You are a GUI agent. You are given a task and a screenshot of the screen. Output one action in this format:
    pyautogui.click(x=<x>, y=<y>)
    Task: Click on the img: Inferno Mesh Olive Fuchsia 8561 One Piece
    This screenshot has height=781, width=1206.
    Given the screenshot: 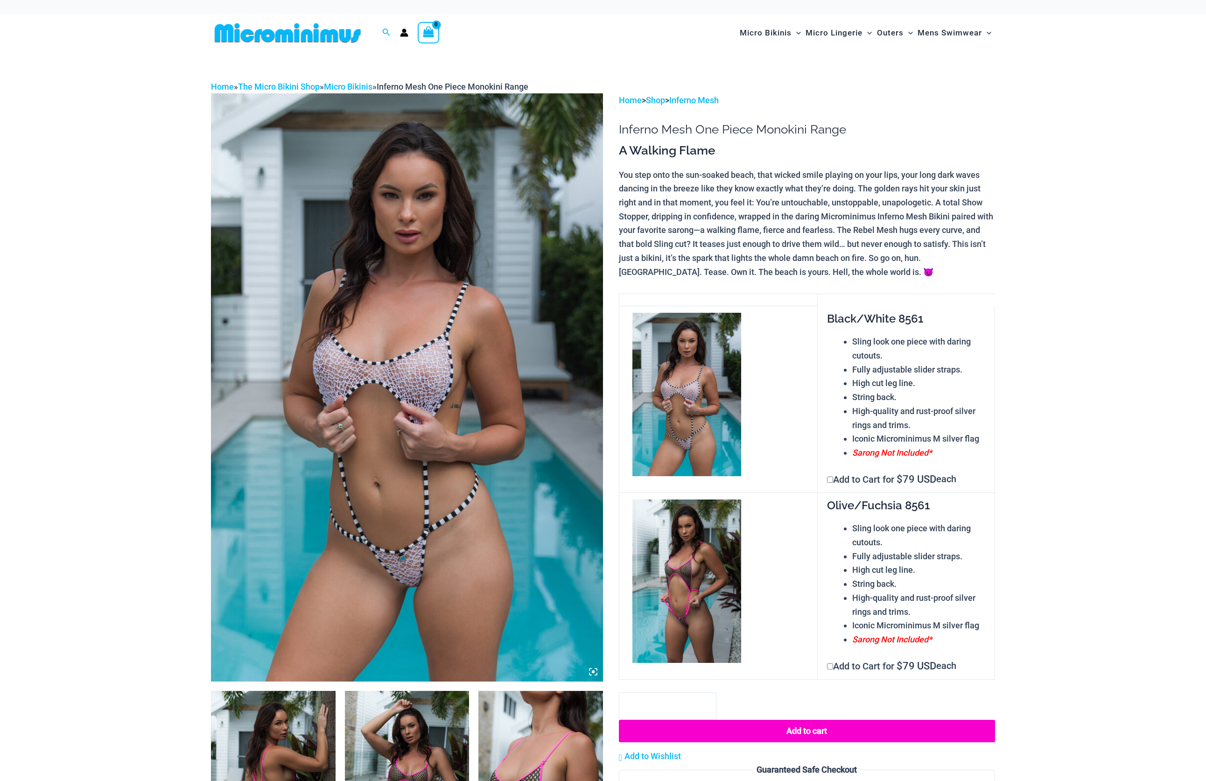 What is the action you would take?
    pyautogui.click(x=686, y=581)
    